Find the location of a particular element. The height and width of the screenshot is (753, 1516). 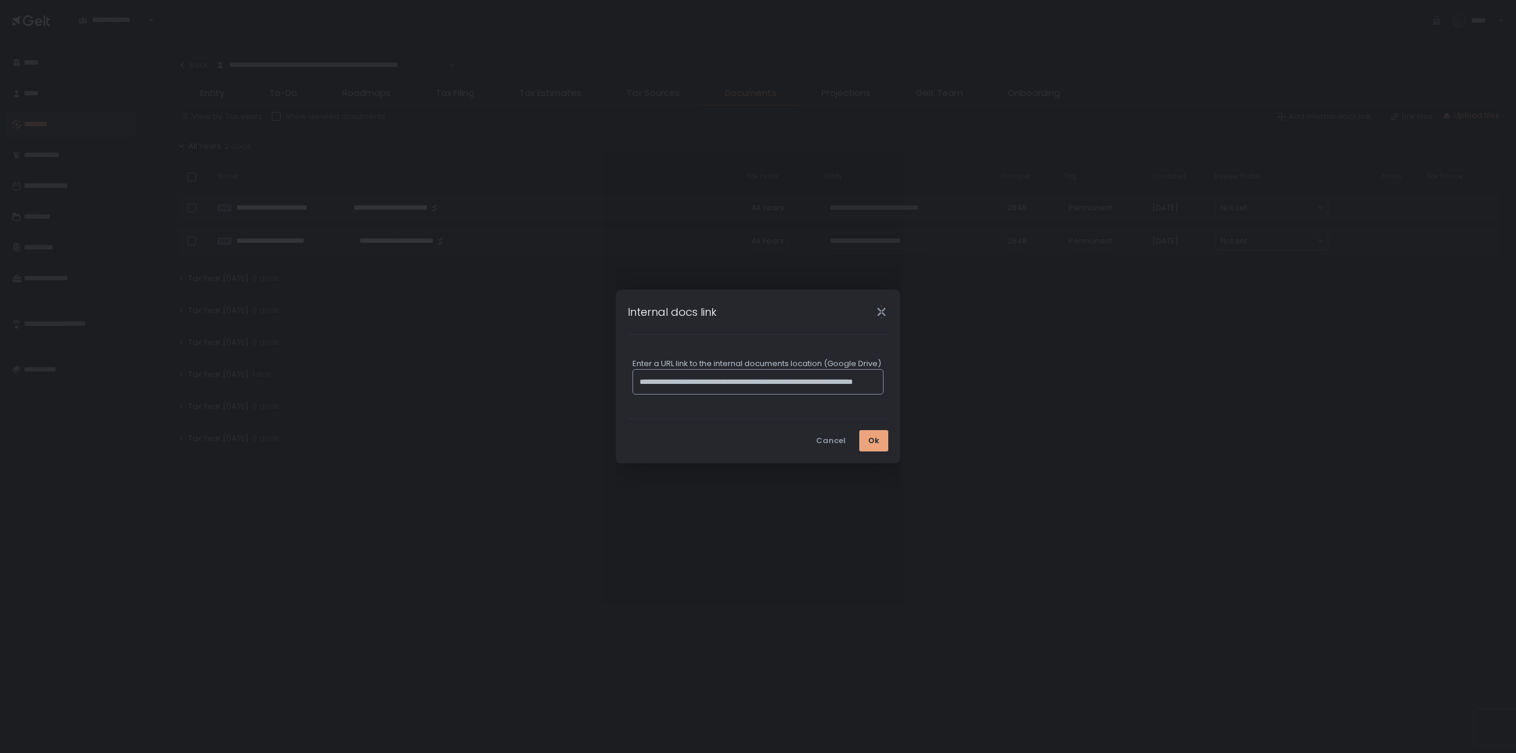

h1: Internal docs link is located at coordinates (672, 312).